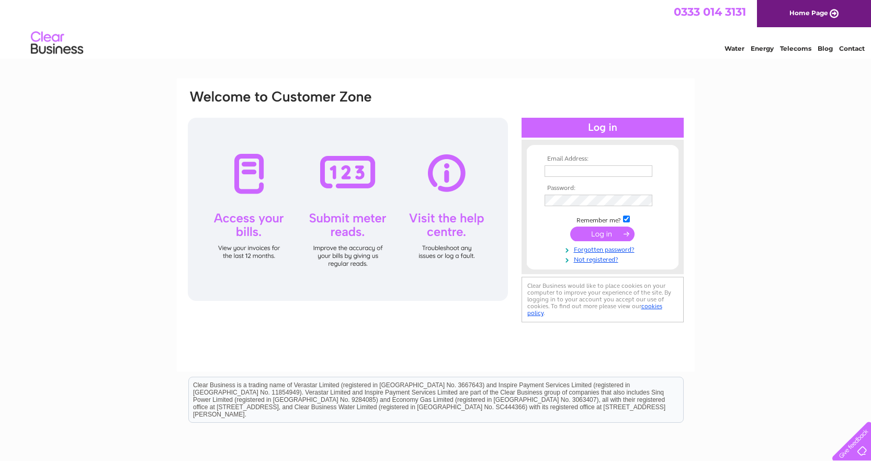  What do you see at coordinates (734, 48) in the screenshot?
I see `a: Water` at bounding box center [734, 48].